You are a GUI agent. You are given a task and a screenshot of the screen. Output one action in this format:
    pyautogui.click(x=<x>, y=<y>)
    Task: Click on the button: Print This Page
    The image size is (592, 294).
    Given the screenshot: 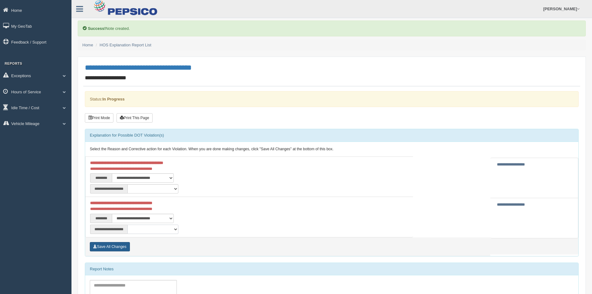 What is the action you would take?
    pyautogui.click(x=135, y=118)
    